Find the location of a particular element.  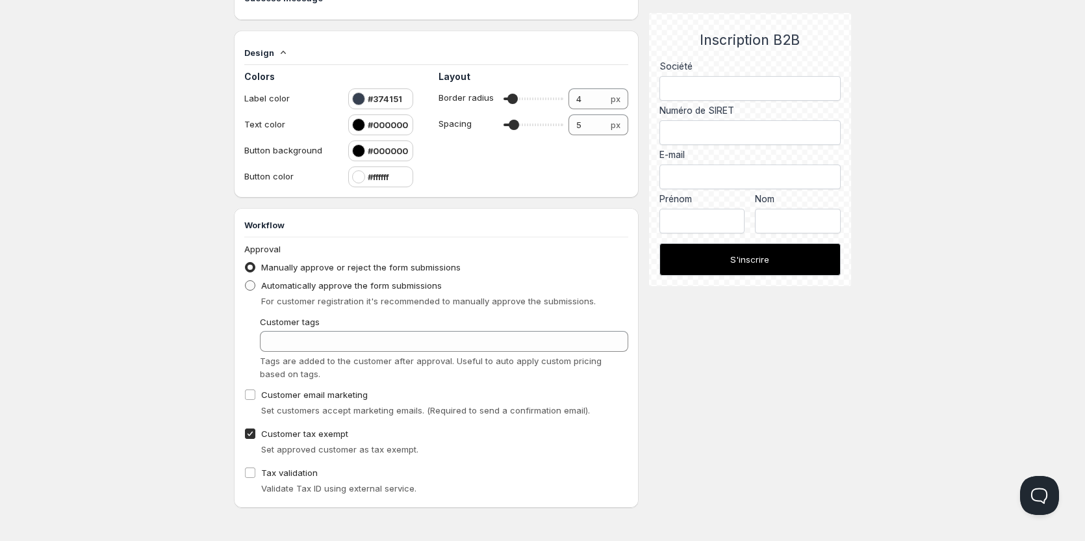

span: Customer email marketing is located at coordinates (315, 395).